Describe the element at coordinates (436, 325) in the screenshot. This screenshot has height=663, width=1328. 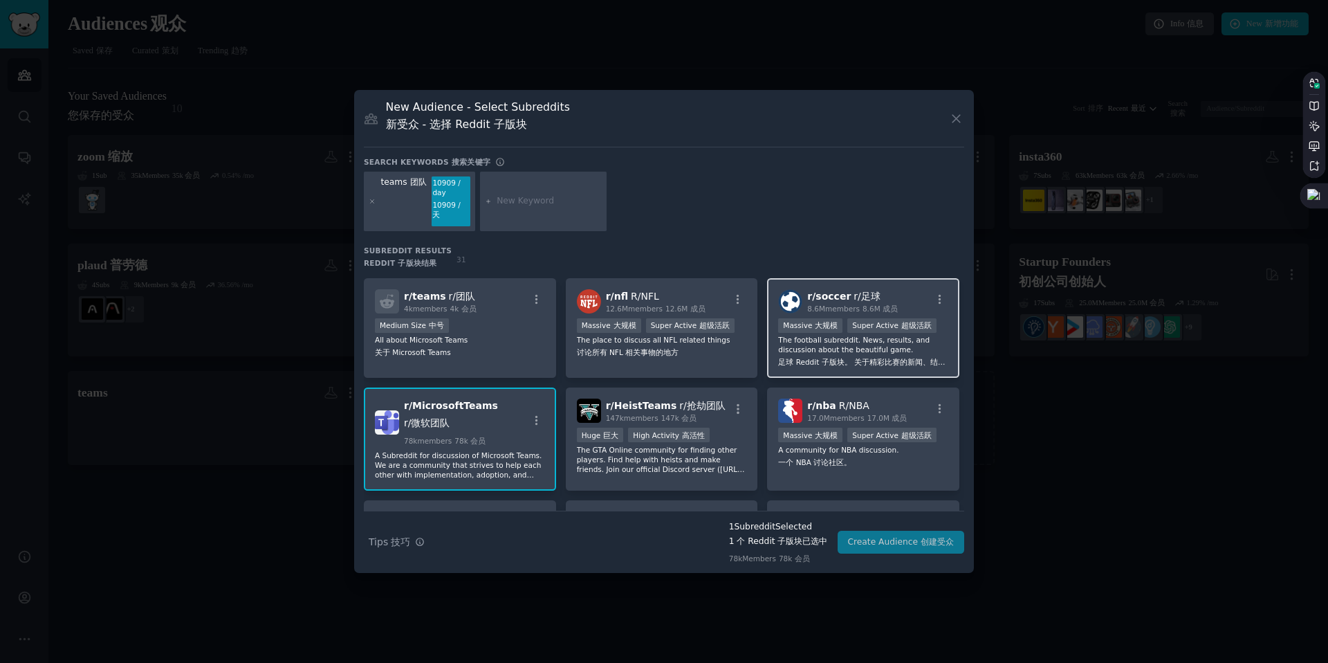
I see `sider-trans-text: 中号` at that location.